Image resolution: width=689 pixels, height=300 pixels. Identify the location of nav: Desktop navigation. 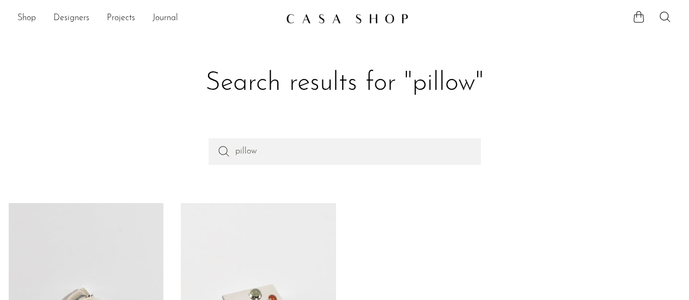
(147, 19).